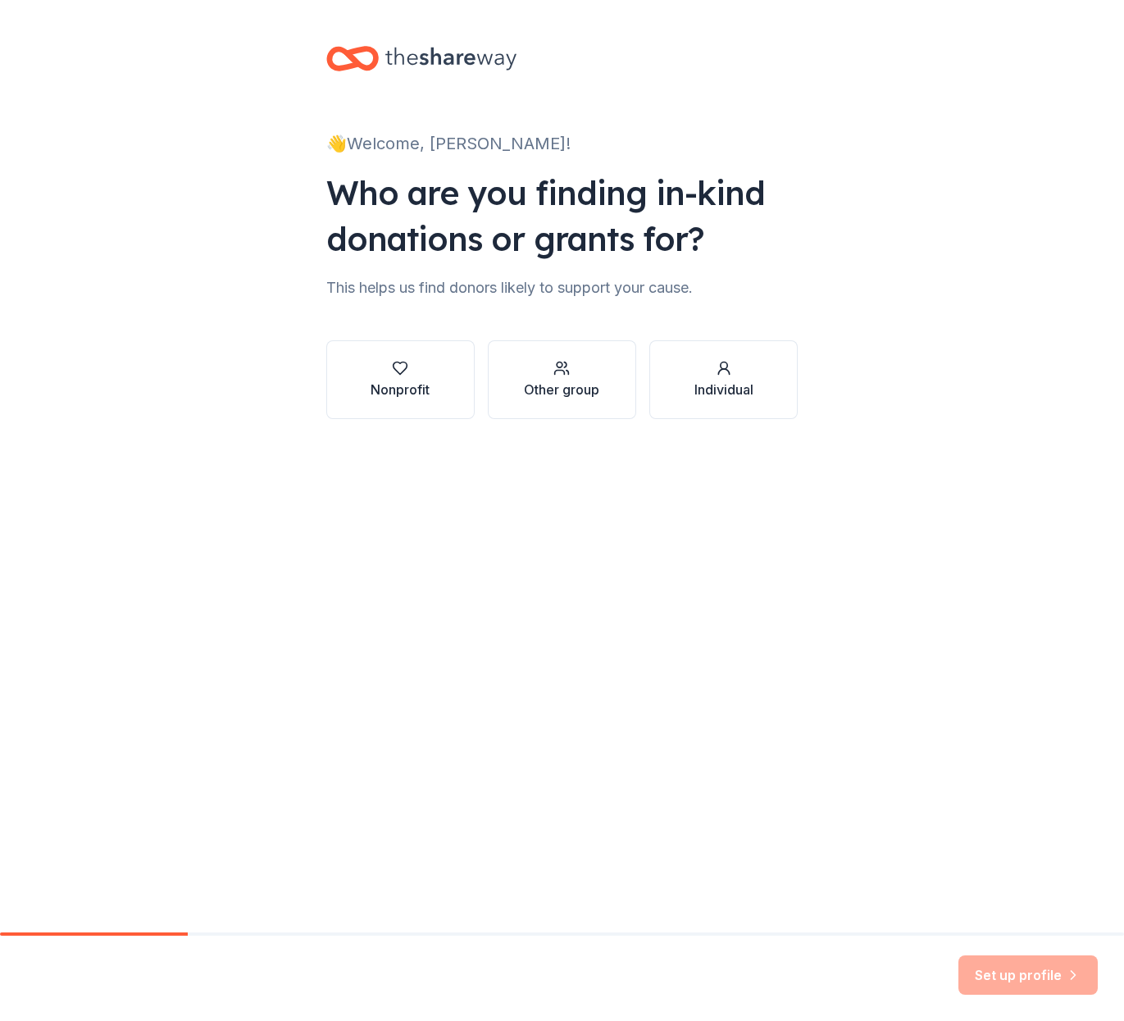 This screenshot has height=1021, width=1124. Describe the element at coordinates (562, 389) in the screenshot. I see `div: Other group` at that location.